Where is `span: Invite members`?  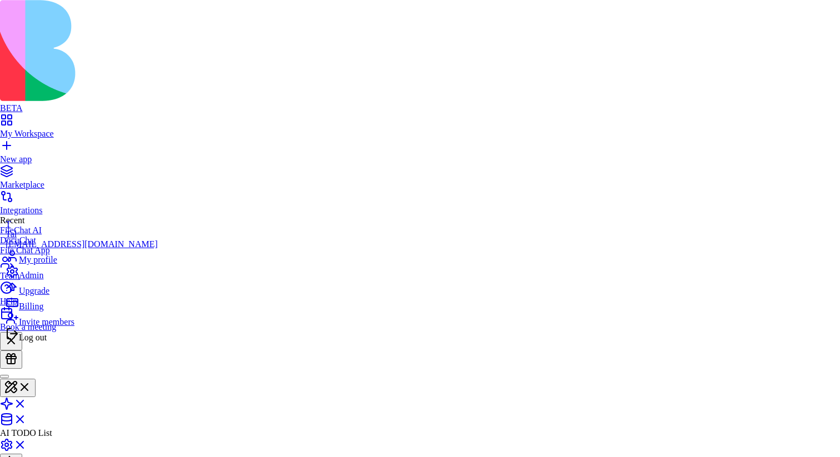
span: Invite members is located at coordinates (47, 322).